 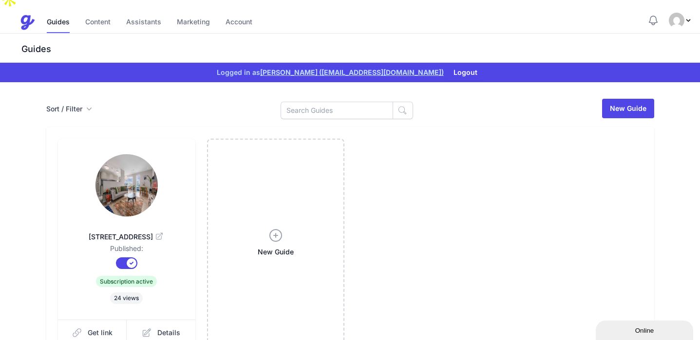 What do you see at coordinates (100, 333) in the screenshot?
I see `span: Get link` at bounding box center [100, 333].